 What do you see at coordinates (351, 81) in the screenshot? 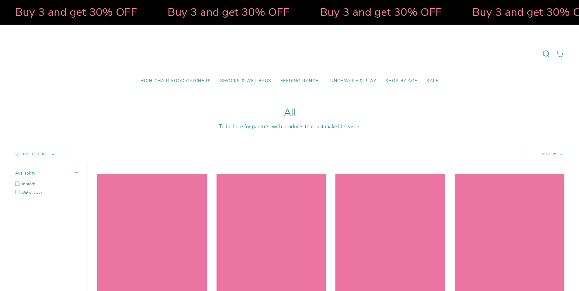
I see `a: Lunchware & Play` at bounding box center [351, 81].